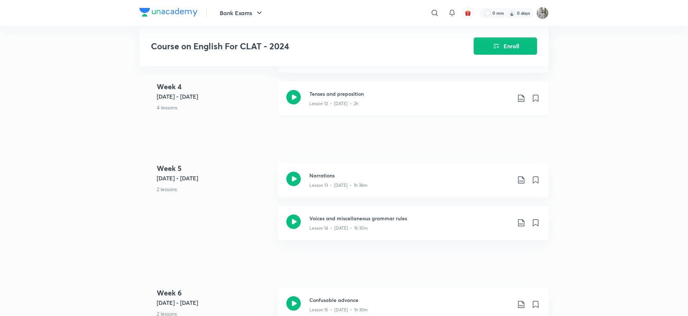 This screenshot has width=688, height=316. I want to click on h3: Course on English For CLAT - 2024, so click(292, 46).